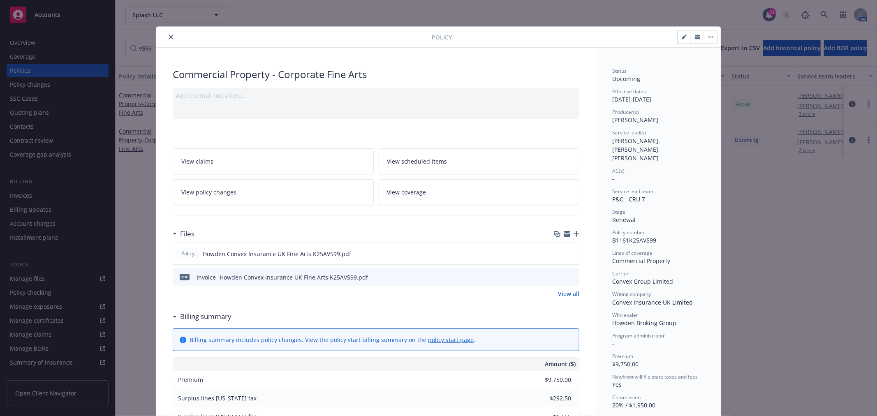 This screenshot has width=877, height=416. Describe the element at coordinates (376, 95) in the screenshot. I see `div: Add internal notes here...` at that location.